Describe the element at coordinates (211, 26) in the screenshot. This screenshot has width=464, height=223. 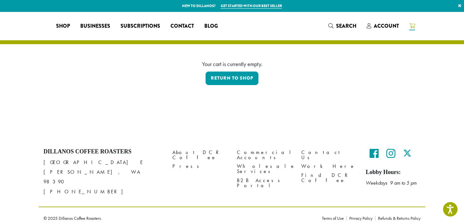
I see `span: Blog` at that location.